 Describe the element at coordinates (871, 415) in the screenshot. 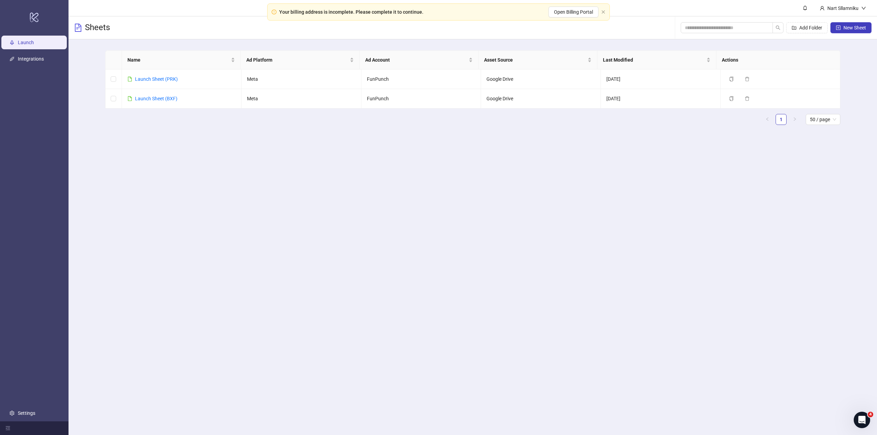

I see `span: 4` at that location.